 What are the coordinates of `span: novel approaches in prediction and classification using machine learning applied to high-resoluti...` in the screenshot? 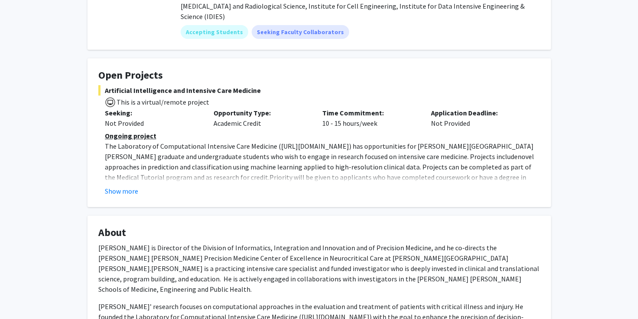 It's located at (319, 167).